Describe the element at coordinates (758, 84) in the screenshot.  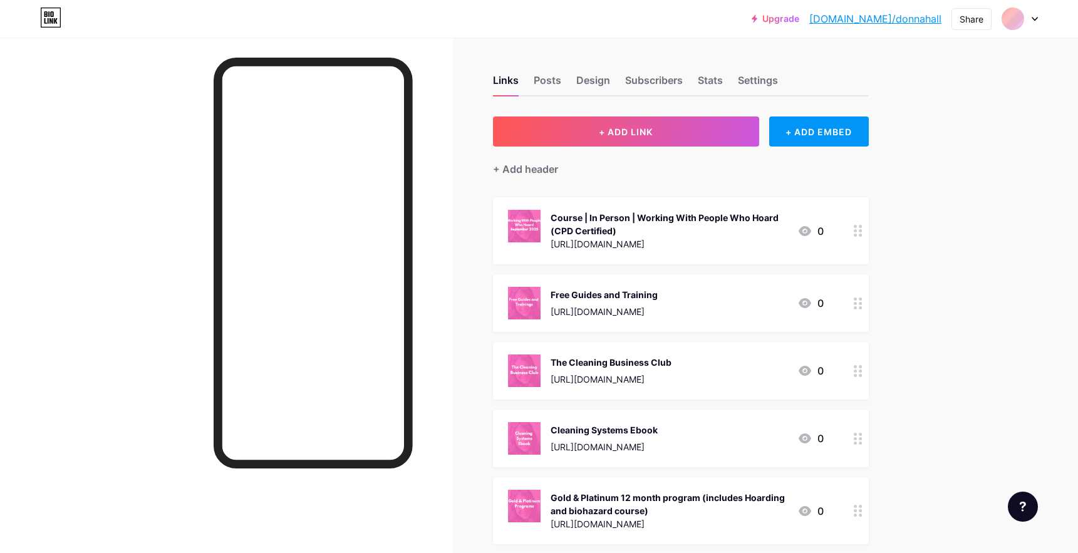
I see `div: Settings` at that location.